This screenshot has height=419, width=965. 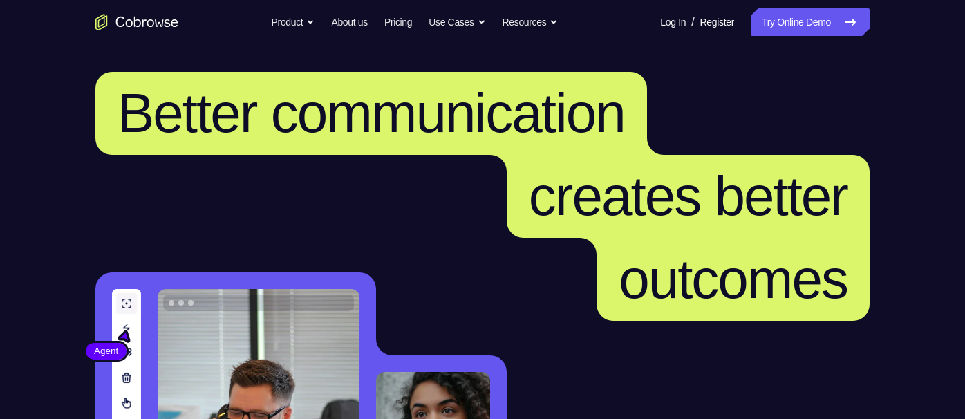 I want to click on a: Log In, so click(x=672, y=22).